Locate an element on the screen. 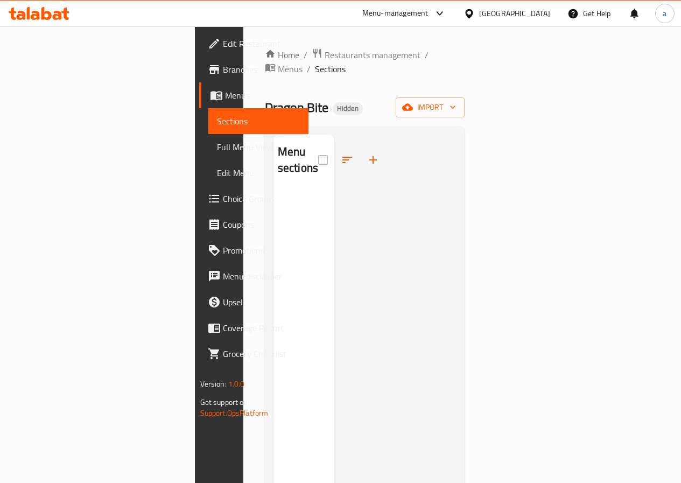 The image size is (681, 483). a: Support.OpsPlatform is located at coordinates (234, 413).